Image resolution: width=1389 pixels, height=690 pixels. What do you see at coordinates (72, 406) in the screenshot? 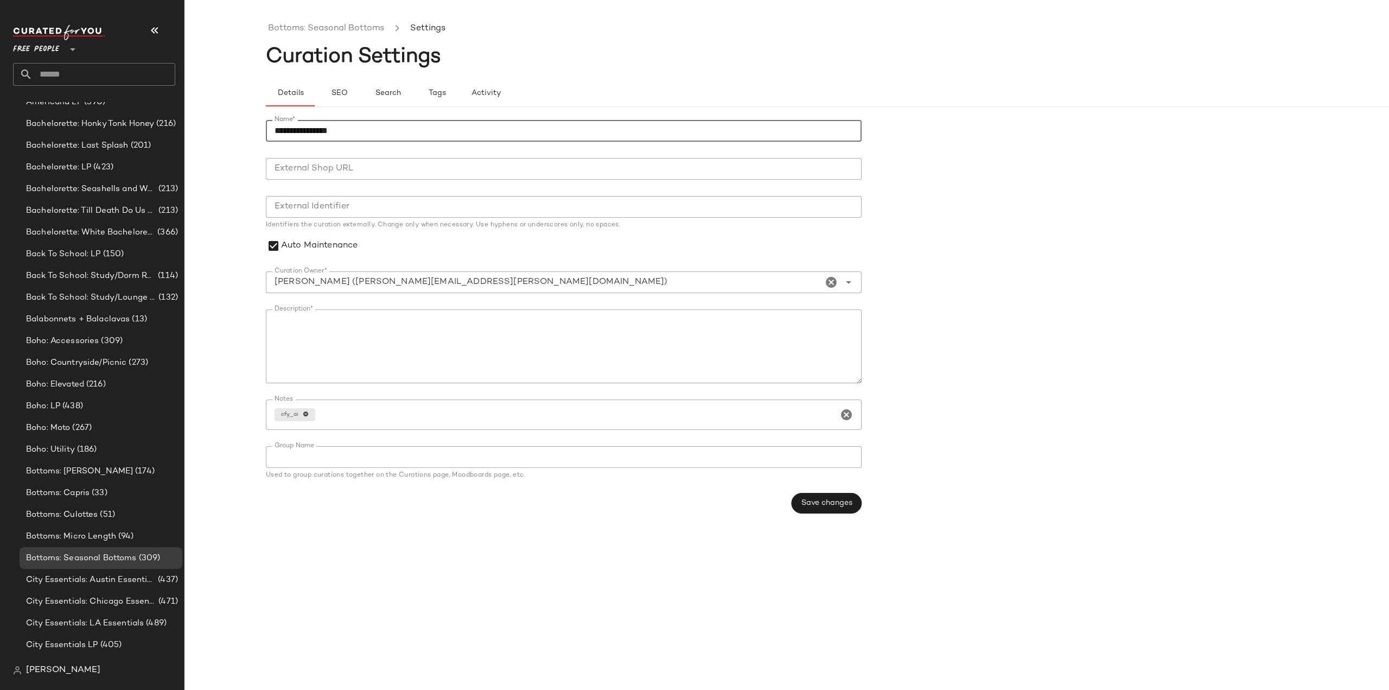
I see `span: (438)` at bounding box center [72, 406].